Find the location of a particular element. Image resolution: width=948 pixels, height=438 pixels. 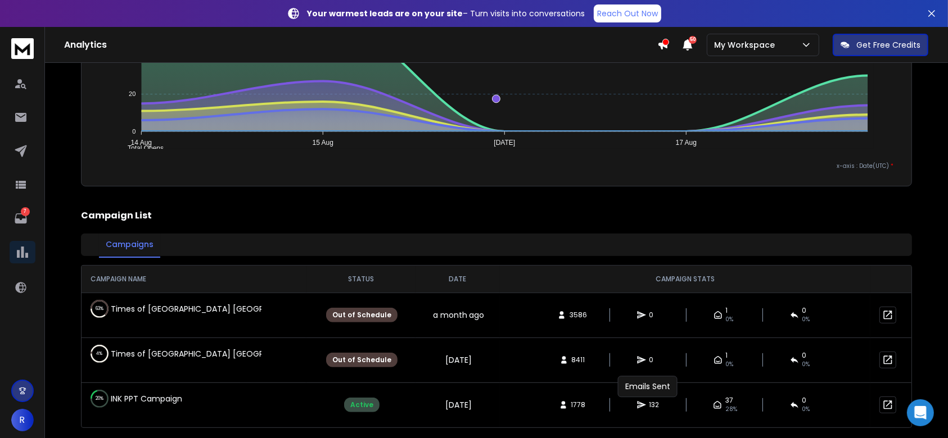

td: INK PPT Campaign is located at coordinates (171, 399).